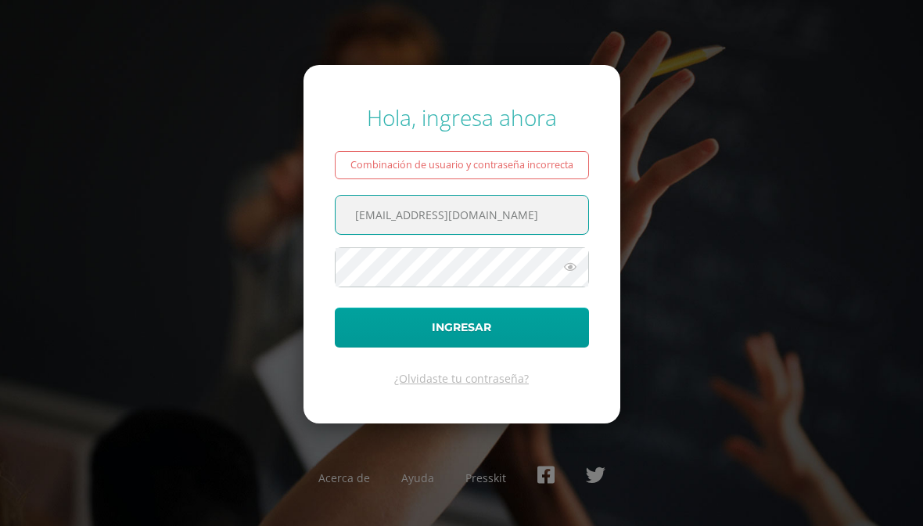 Image resolution: width=923 pixels, height=526 pixels. What do you see at coordinates (462, 117) in the screenshot?
I see `div: Hola, ingresa ahora` at bounding box center [462, 117].